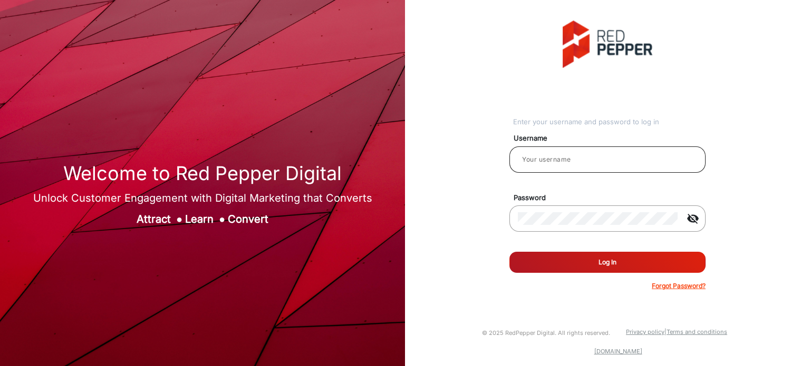 Image resolution: width=810 pixels, height=366 pixels. I want to click on button: Log In, so click(607, 263).